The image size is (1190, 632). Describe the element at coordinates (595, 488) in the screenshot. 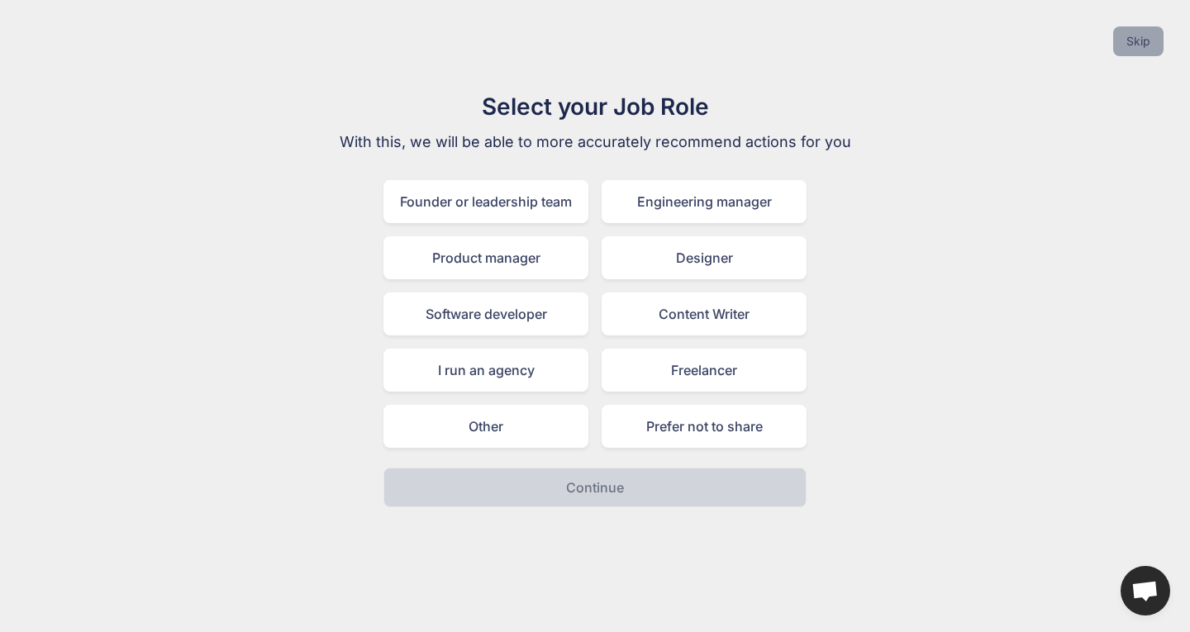

I see `button: Continue` at that location.